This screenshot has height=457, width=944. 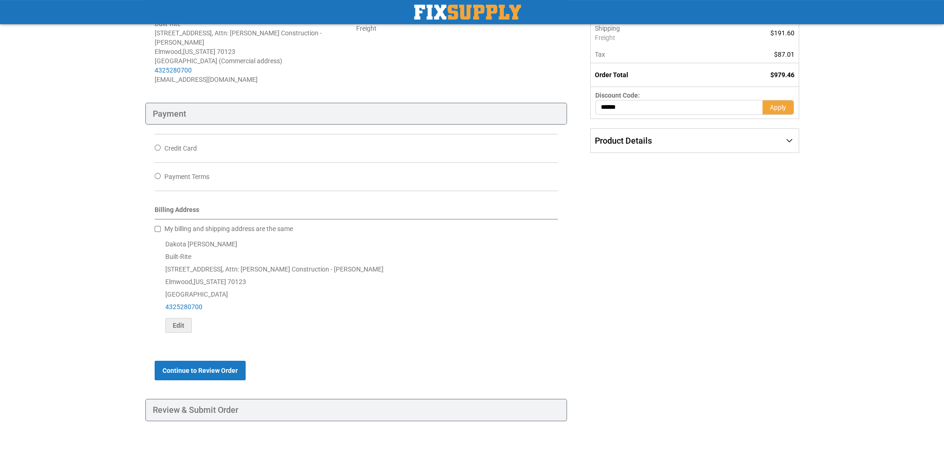 What do you see at coordinates (457, 28) in the screenshot?
I see `div: Freight` at bounding box center [457, 28].